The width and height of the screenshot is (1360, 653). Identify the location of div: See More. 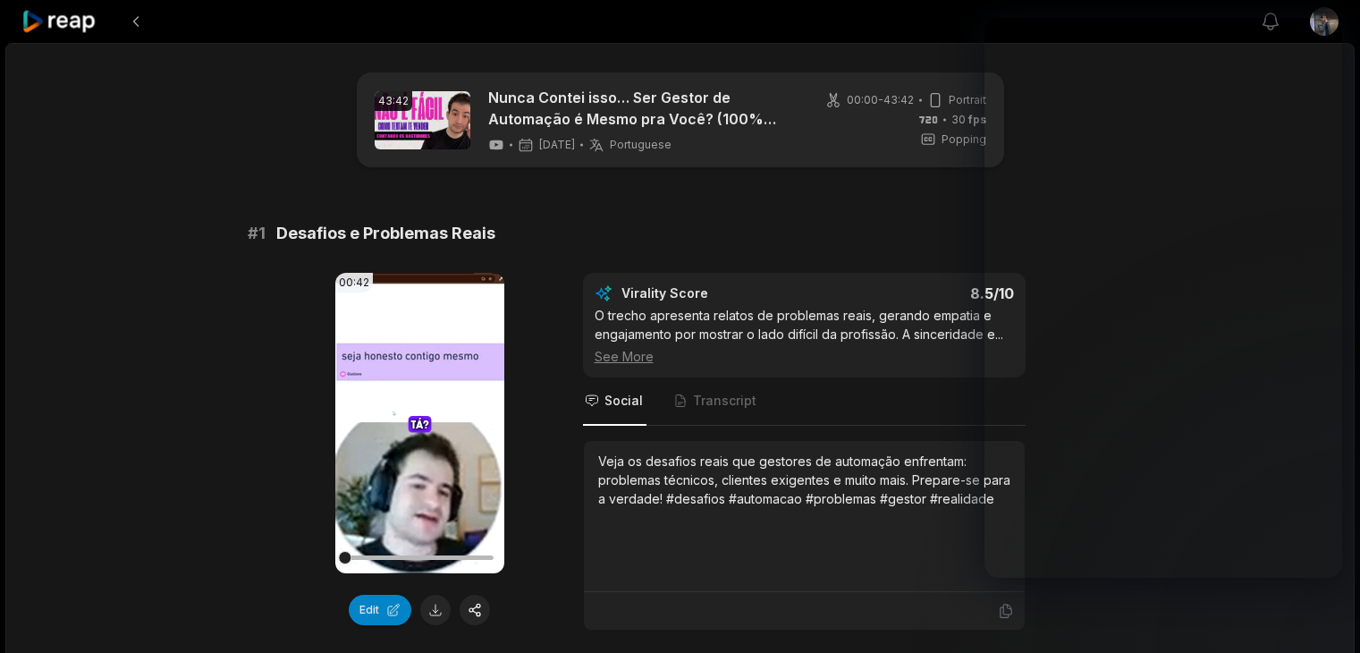
(804, 356).